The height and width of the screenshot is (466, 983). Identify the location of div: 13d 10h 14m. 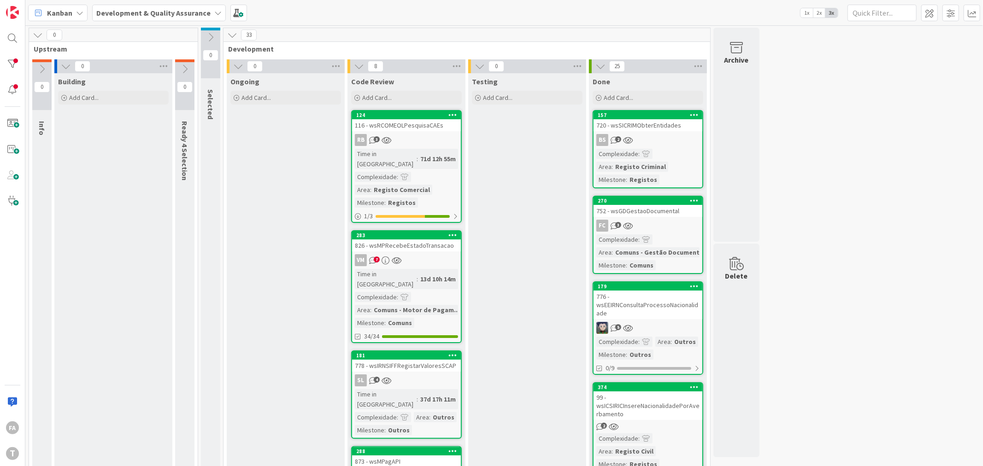
(438, 279).